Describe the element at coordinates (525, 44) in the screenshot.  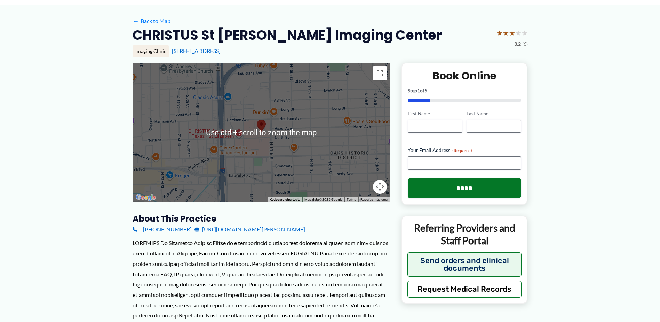
I see `span: (6)` at that location.